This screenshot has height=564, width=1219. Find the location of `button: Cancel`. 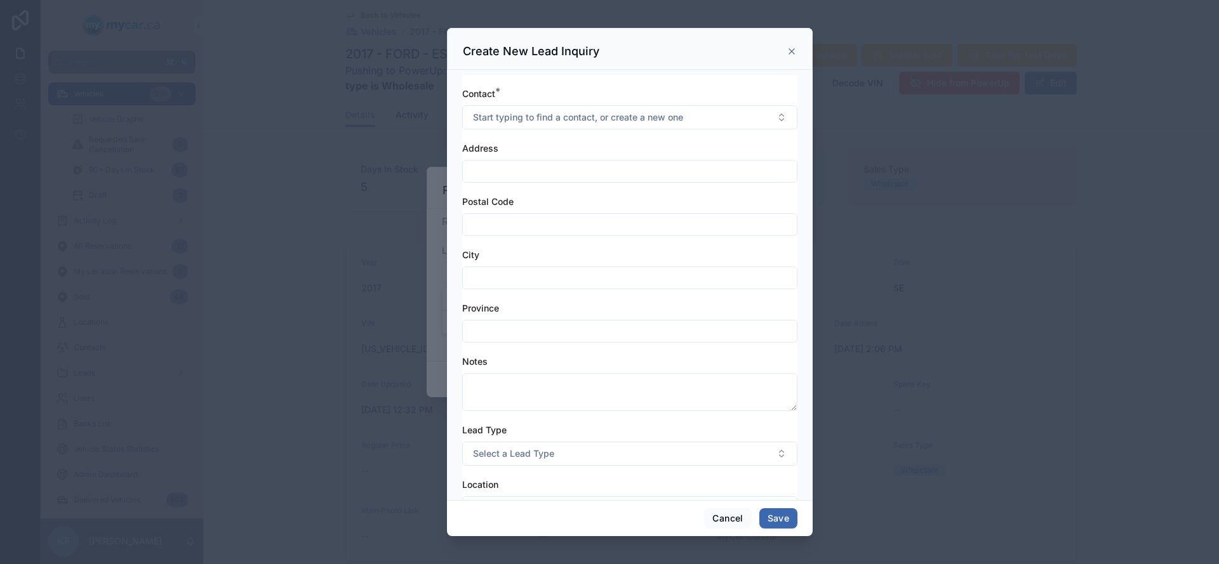

button: Cancel is located at coordinates (728, 519).